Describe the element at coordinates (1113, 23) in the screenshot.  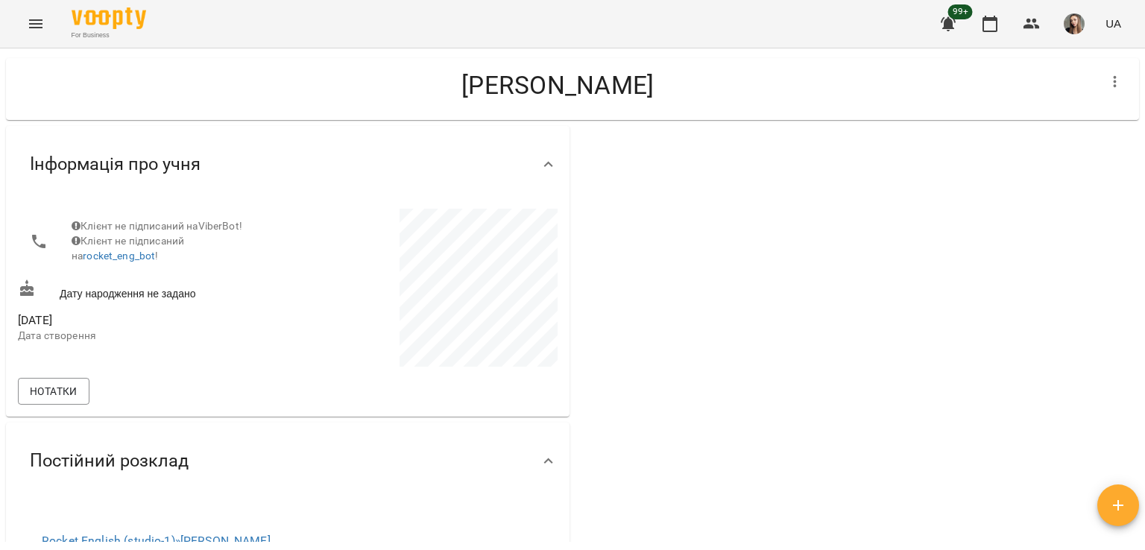
I see `button: UA` at that location.